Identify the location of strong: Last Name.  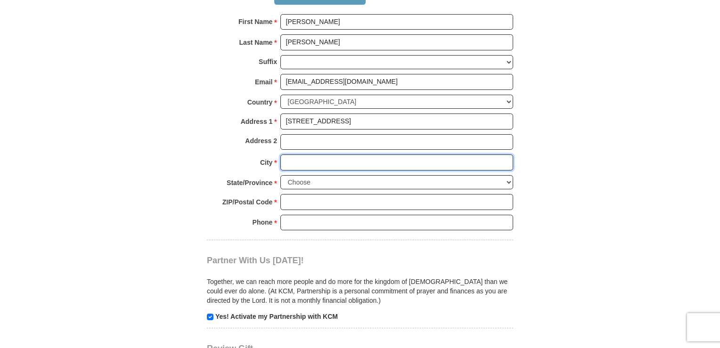
(256, 42).